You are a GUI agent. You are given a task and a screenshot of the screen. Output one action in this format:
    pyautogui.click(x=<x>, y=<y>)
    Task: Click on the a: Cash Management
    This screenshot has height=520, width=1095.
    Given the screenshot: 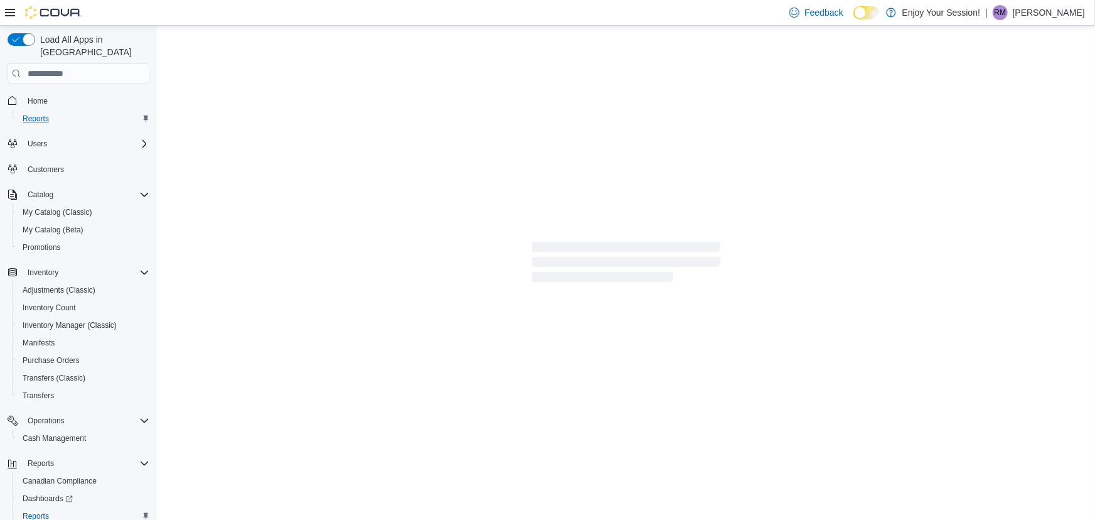 What is the action you would take?
    pyautogui.click(x=54, y=438)
    